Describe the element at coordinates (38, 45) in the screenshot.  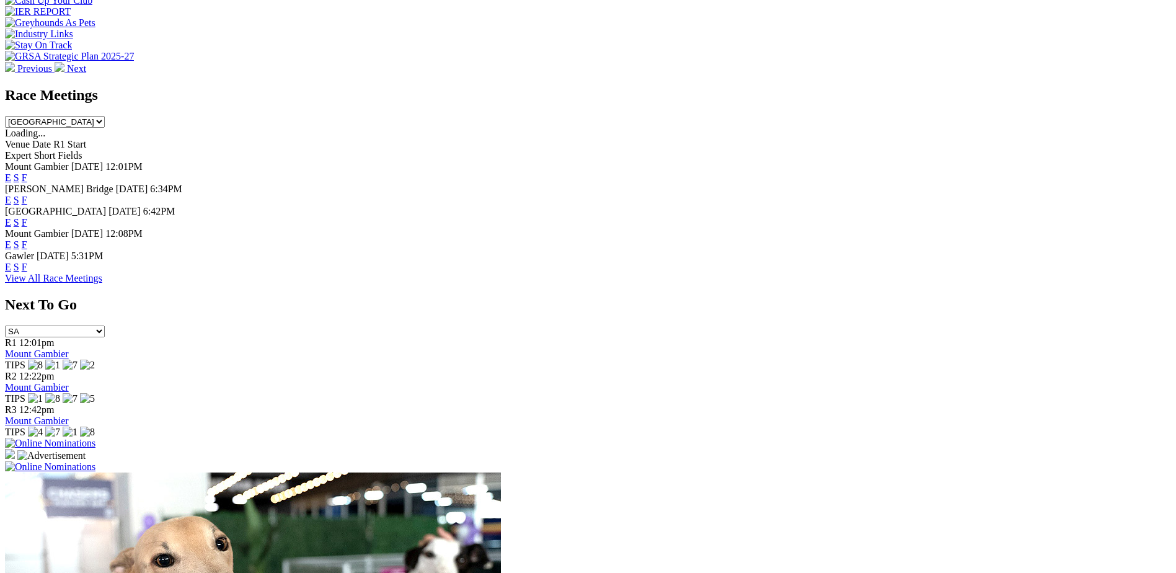
I see `img: Stay On Track` at that location.